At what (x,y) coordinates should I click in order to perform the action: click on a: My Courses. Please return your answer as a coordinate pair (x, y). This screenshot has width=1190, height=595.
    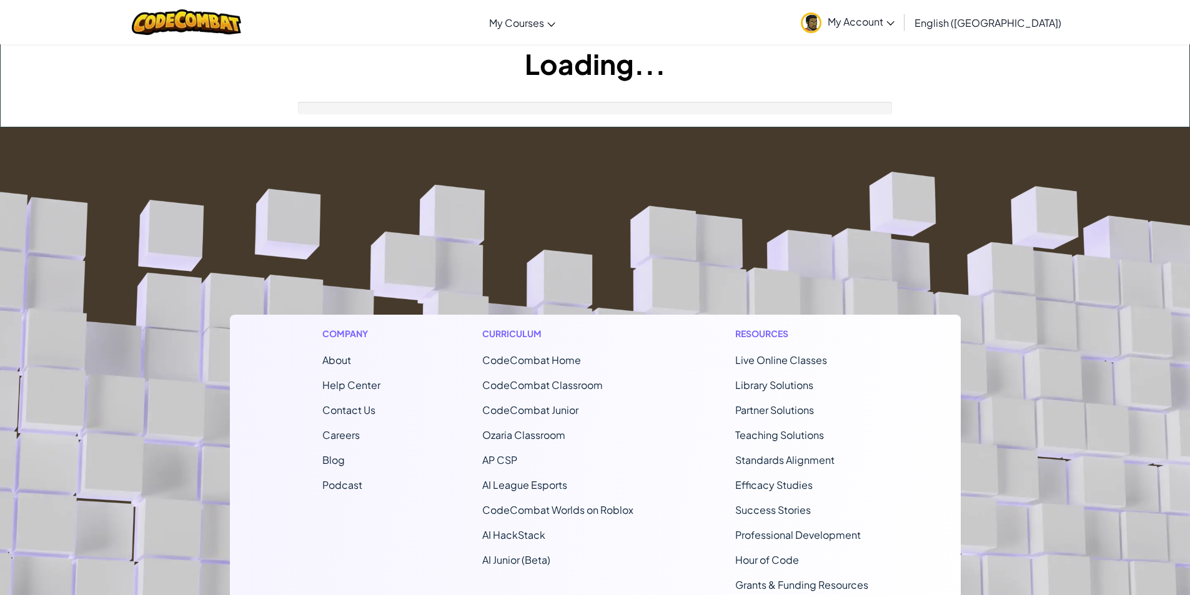
    Looking at the image, I should click on (522, 22).